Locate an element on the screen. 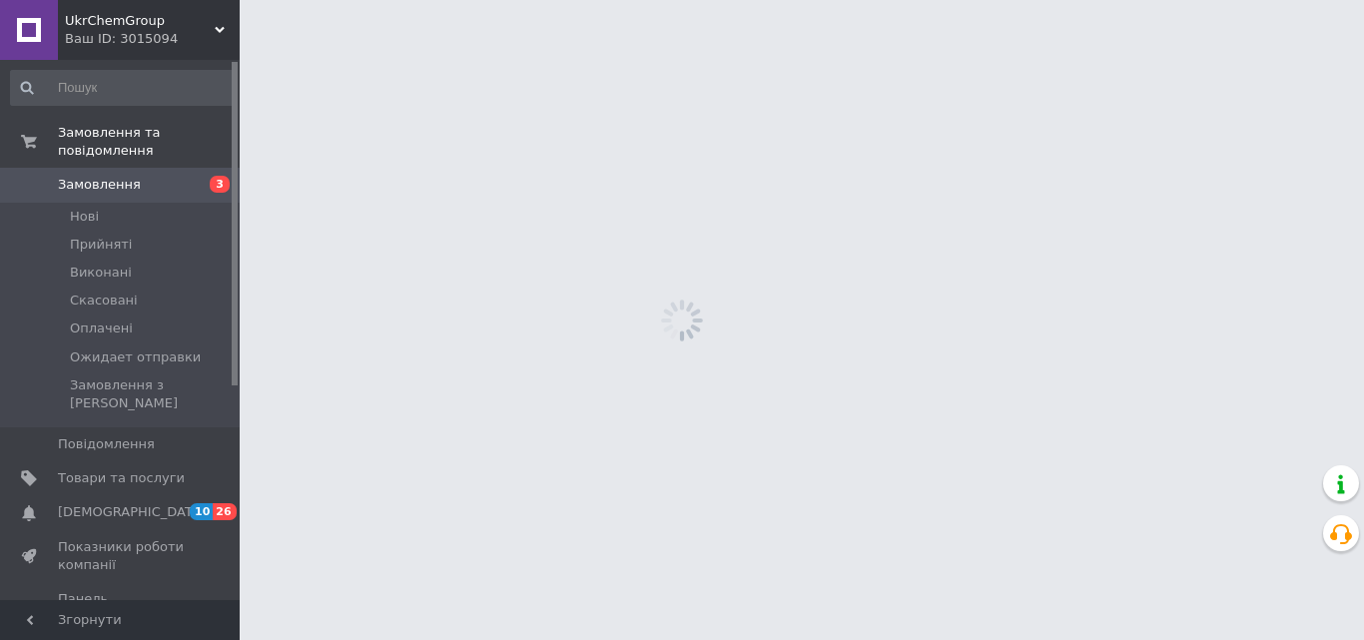 The width and height of the screenshot is (1364, 640). span: Ожидает отправки is located at coordinates (135, 357).